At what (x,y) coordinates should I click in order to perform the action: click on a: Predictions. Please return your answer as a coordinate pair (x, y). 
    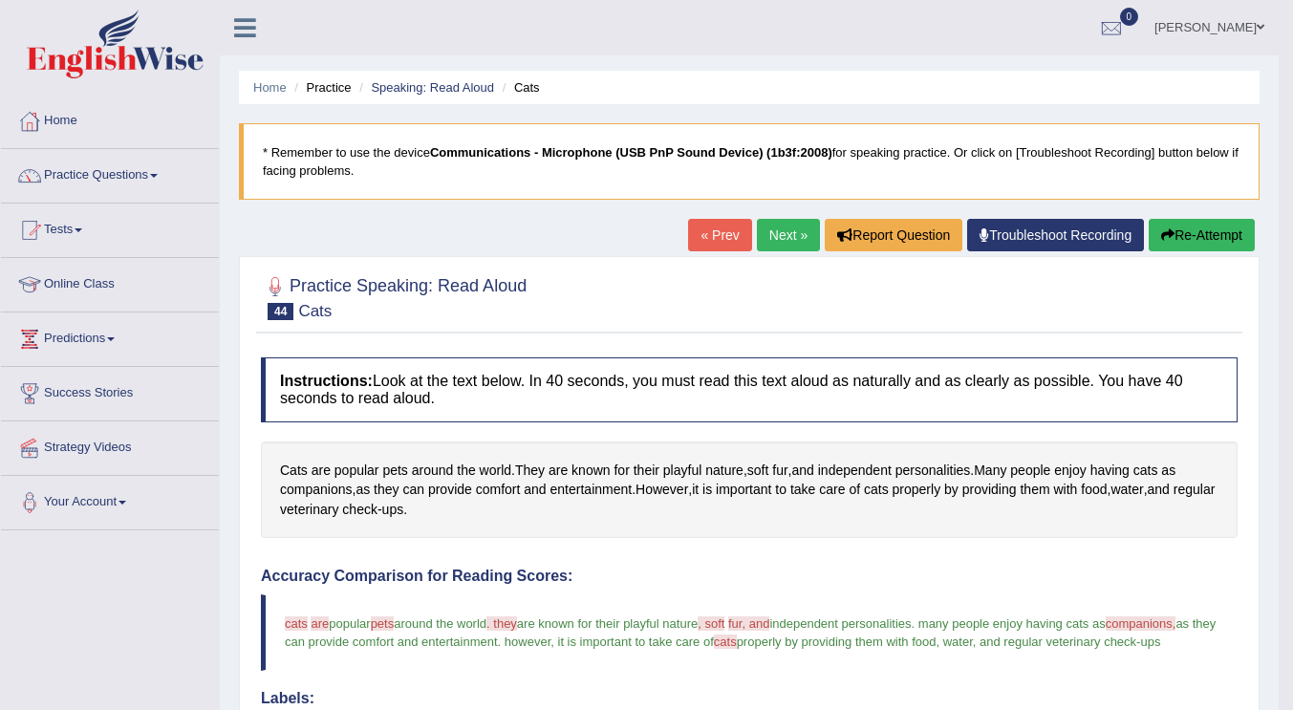
    Looking at the image, I should click on (110, 336).